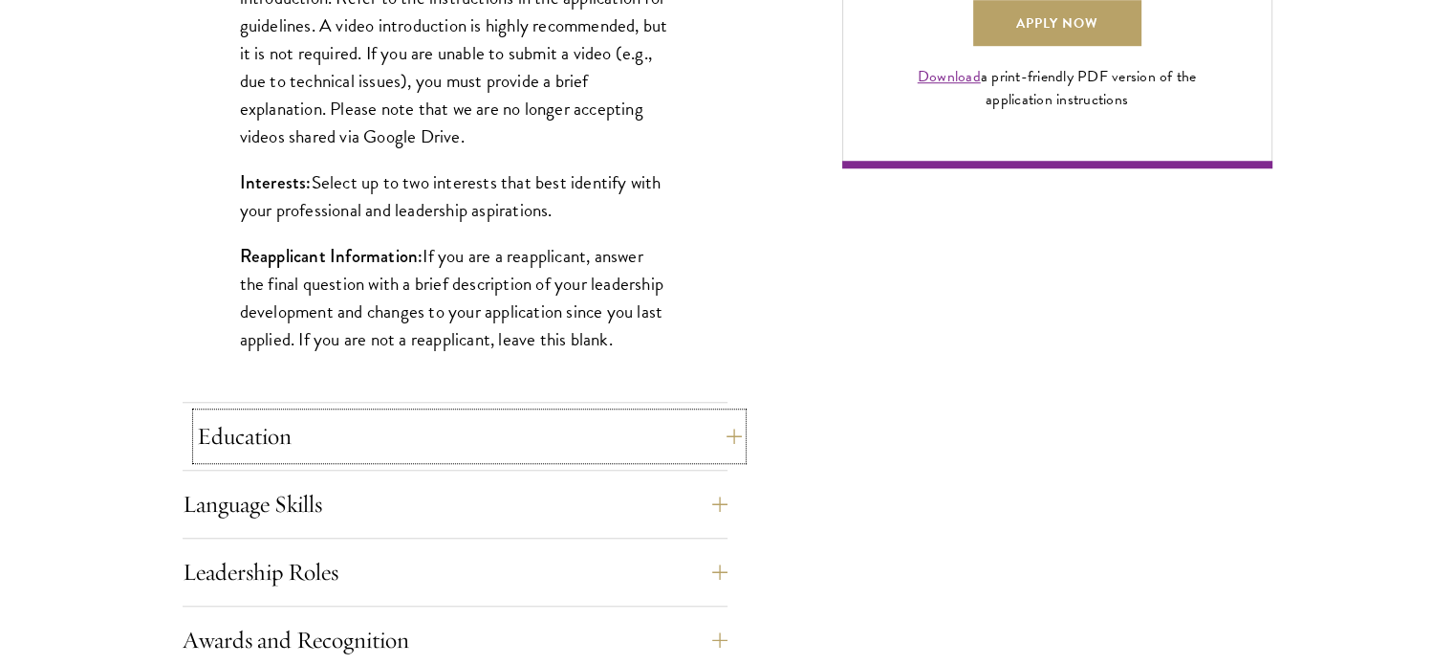 This screenshot has width=1454, height=665. Describe the element at coordinates (275, 182) in the screenshot. I see `strong: Interests:` at that location.